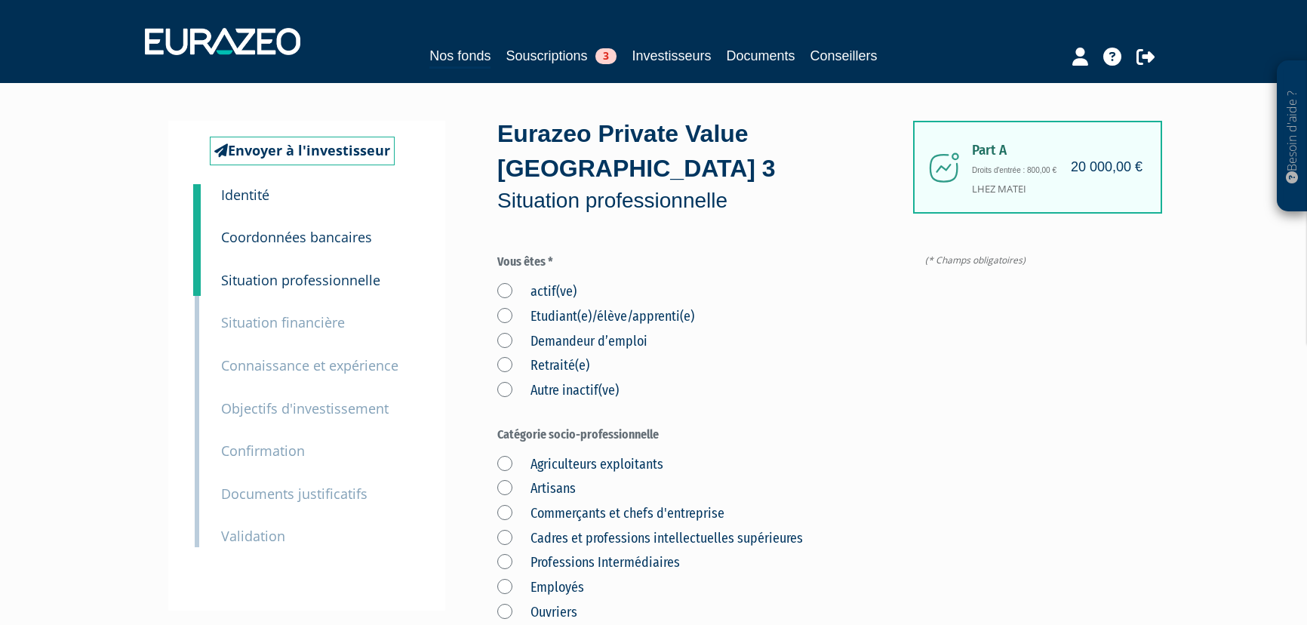 Image resolution: width=1307 pixels, height=625 pixels. What do you see at coordinates (1055, 150) in the screenshot?
I see `span: Part A` at bounding box center [1055, 150].